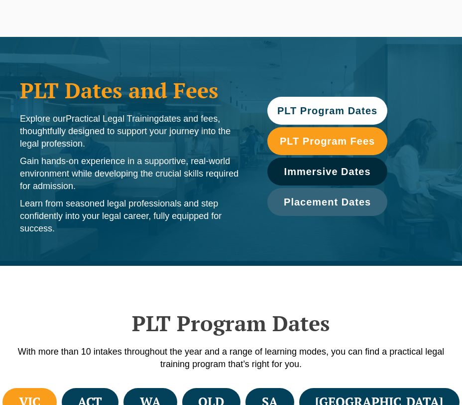 The width and height of the screenshot is (462, 405). Describe the element at coordinates (328, 171) in the screenshot. I see `span: Immersive Dates` at that location.